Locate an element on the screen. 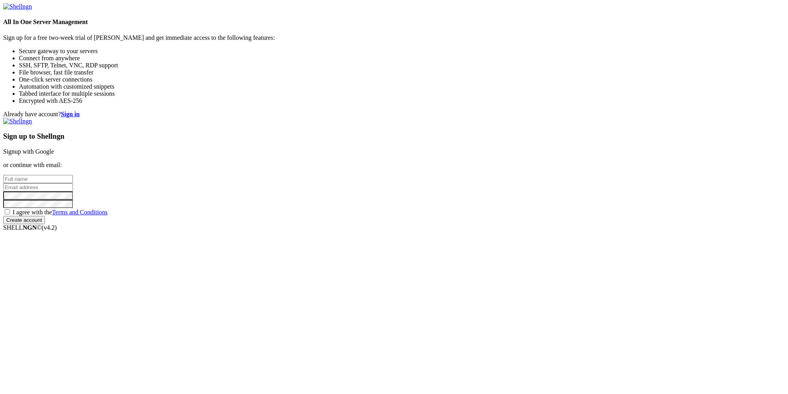  li: File browser, fast file transfer is located at coordinates (402, 73).